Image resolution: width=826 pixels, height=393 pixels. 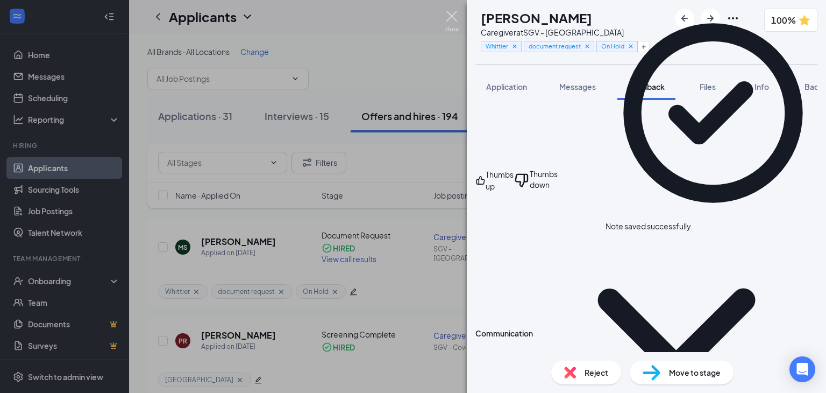 What do you see at coordinates (649, 226) in the screenshot?
I see `div: Note saved successfully.` at bounding box center [649, 226].